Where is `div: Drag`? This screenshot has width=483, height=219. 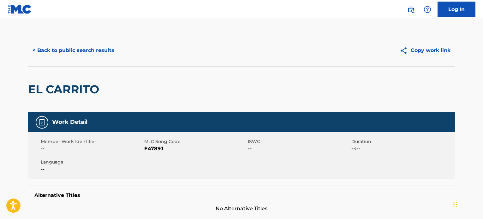
div: Drag is located at coordinates (455, 205).